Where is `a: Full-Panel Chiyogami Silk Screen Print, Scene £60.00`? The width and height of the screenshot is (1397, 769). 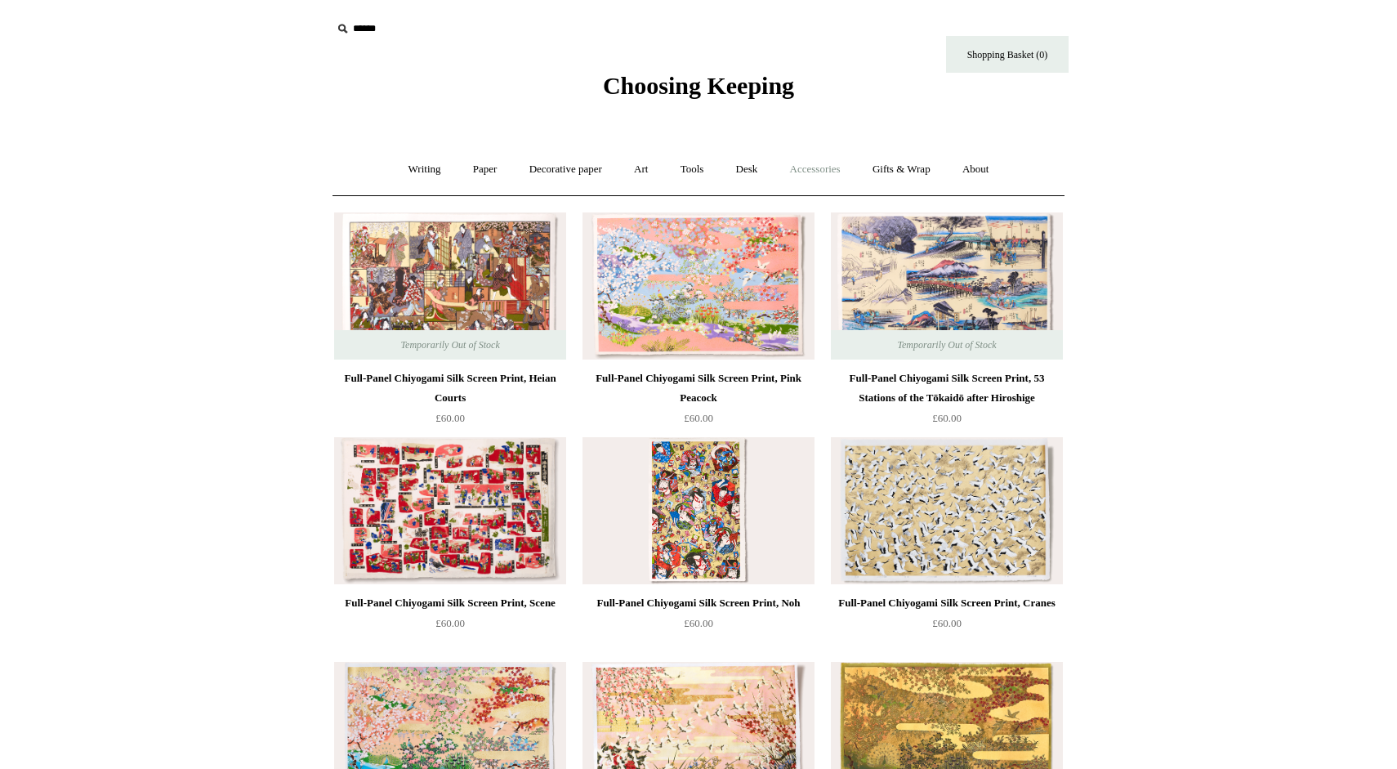
a: Full-Panel Chiyogami Silk Screen Print, Scene £60.00 is located at coordinates (450, 627).